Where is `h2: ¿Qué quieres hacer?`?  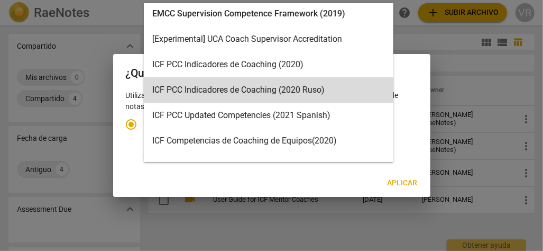
h2: ¿Qué quieres hacer? is located at coordinates (272, 73).